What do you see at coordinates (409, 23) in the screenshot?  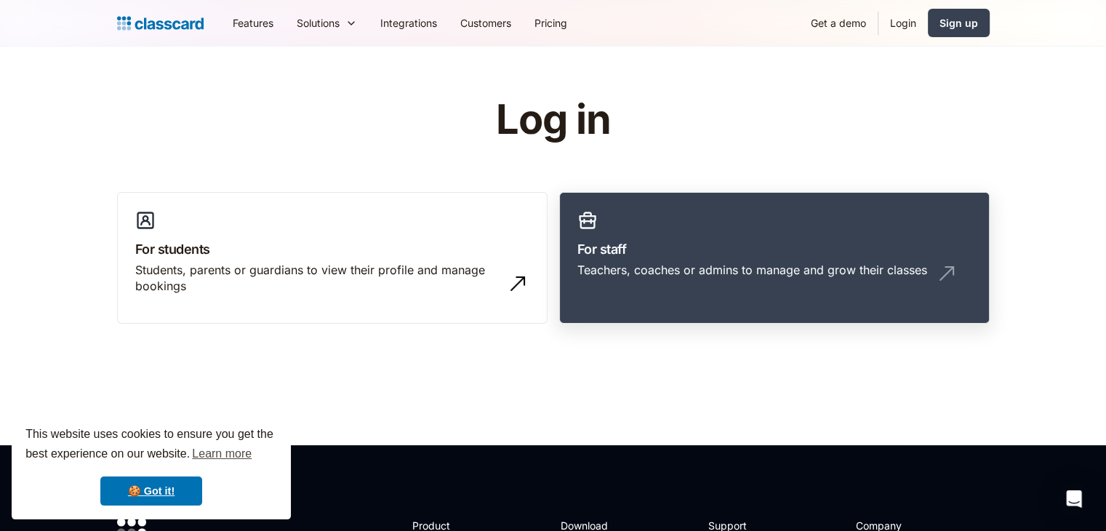 I see `a: Integrations` at bounding box center [409, 23].